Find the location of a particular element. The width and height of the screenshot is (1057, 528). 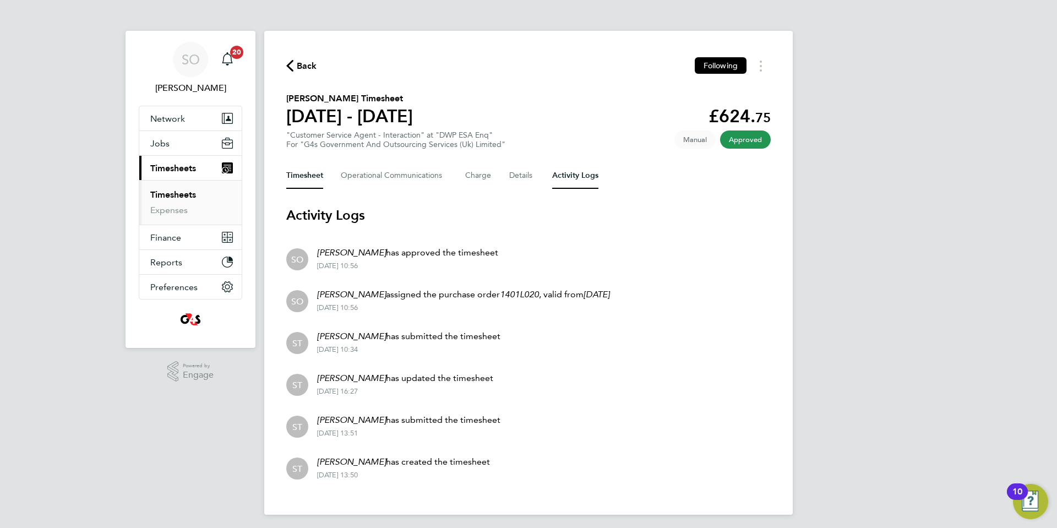

span: Following is located at coordinates (721, 66).